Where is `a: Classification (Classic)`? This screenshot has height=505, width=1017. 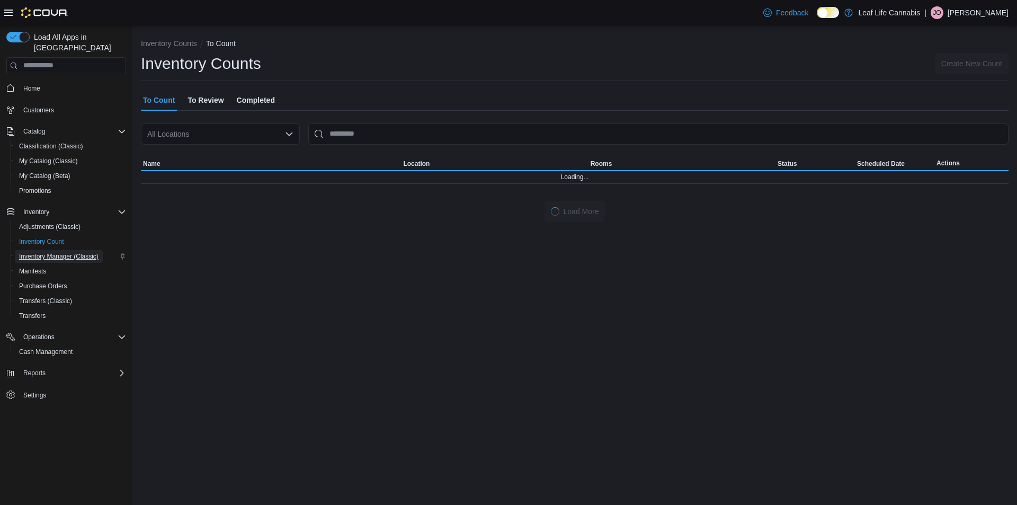 a: Classification (Classic) is located at coordinates (51, 146).